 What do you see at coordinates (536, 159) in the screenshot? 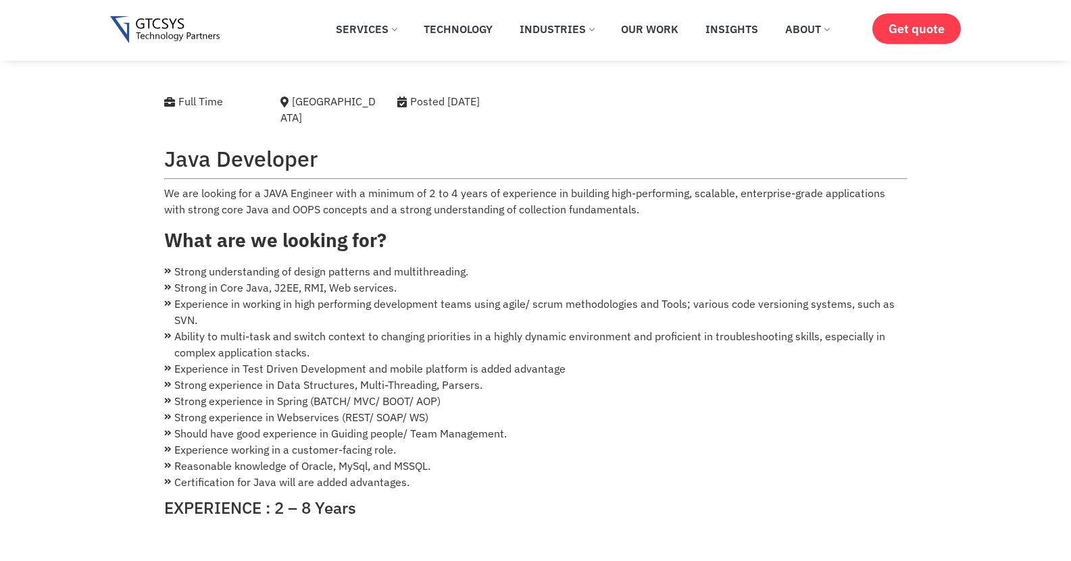
I see `h2: Java Developer` at bounding box center [536, 159].